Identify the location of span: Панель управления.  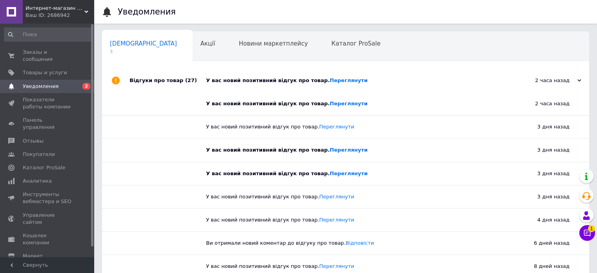
(47, 124).